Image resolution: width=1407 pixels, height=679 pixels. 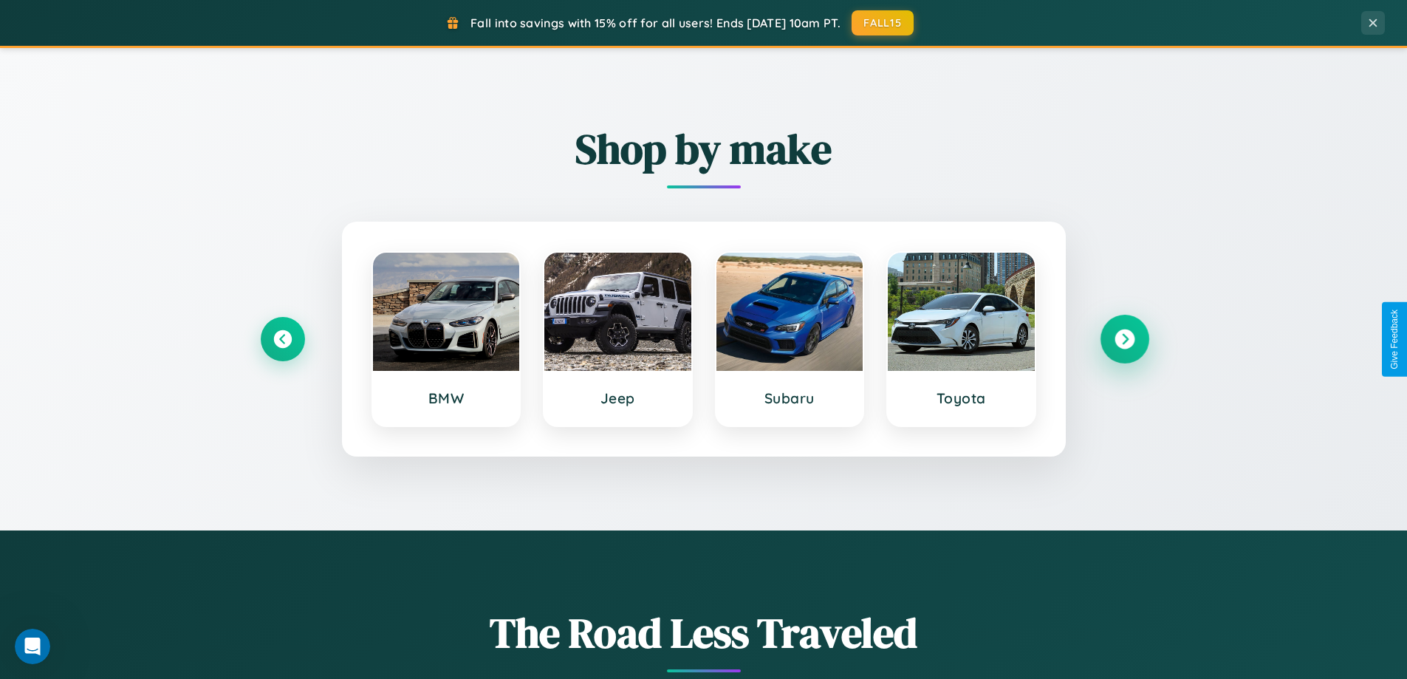 What do you see at coordinates (446, 398) in the screenshot?
I see `h3: BMW` at bounding box center [446, 398].